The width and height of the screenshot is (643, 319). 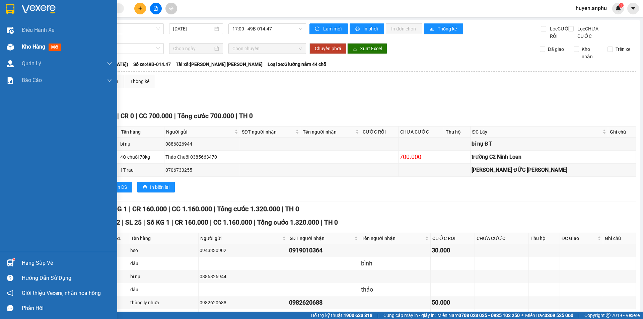 What do you see at coordinates (152, 64) in the screenshot?
I see `span: Số xe: 49B-014.47` at bounding box center [152, 64].